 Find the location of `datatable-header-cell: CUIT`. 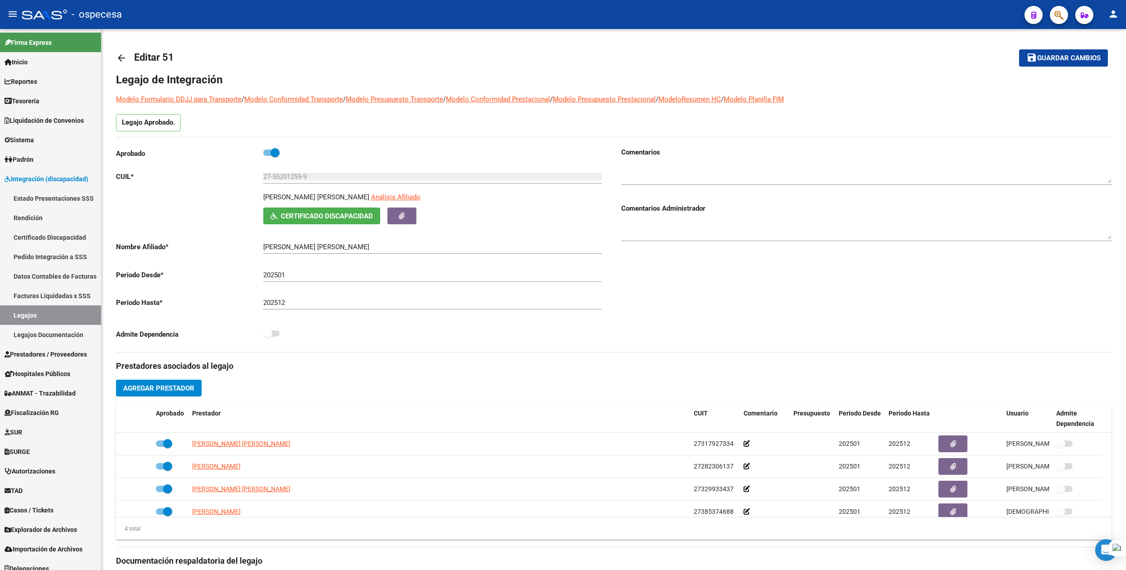

datatable-header-cell: CUIT is located at coordinates (715, 419).